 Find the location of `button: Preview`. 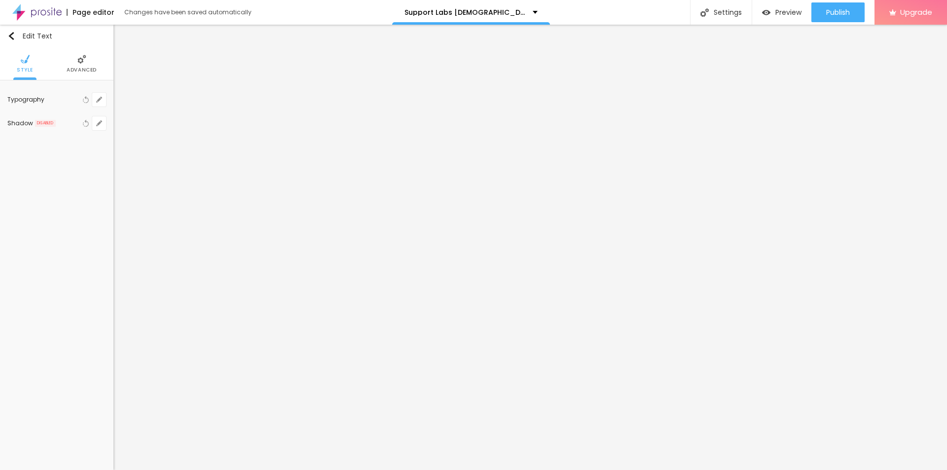

button: Preview is located at coordinates (782, 12).